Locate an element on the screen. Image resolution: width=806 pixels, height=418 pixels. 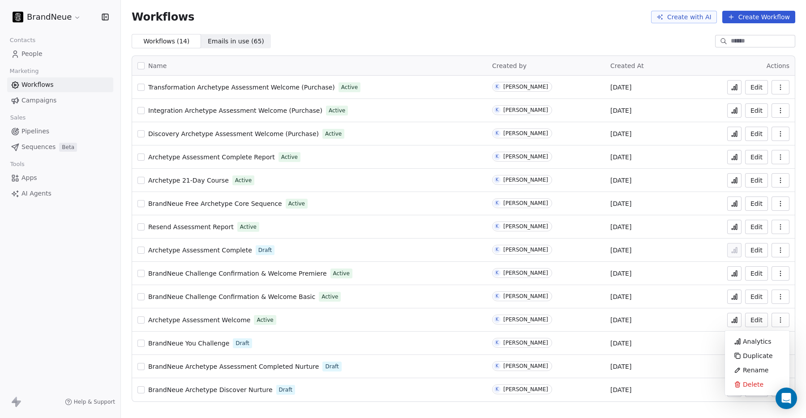
span: AI Agents is located at coordinates (36, 193).